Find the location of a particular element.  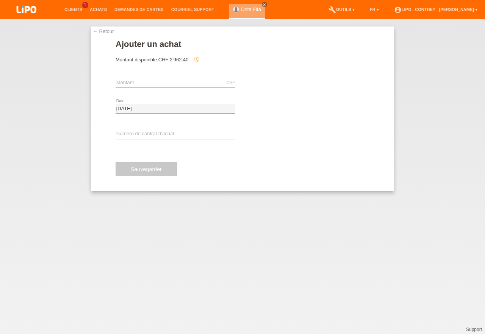

span: 1 is located at coordinates (85, 5).